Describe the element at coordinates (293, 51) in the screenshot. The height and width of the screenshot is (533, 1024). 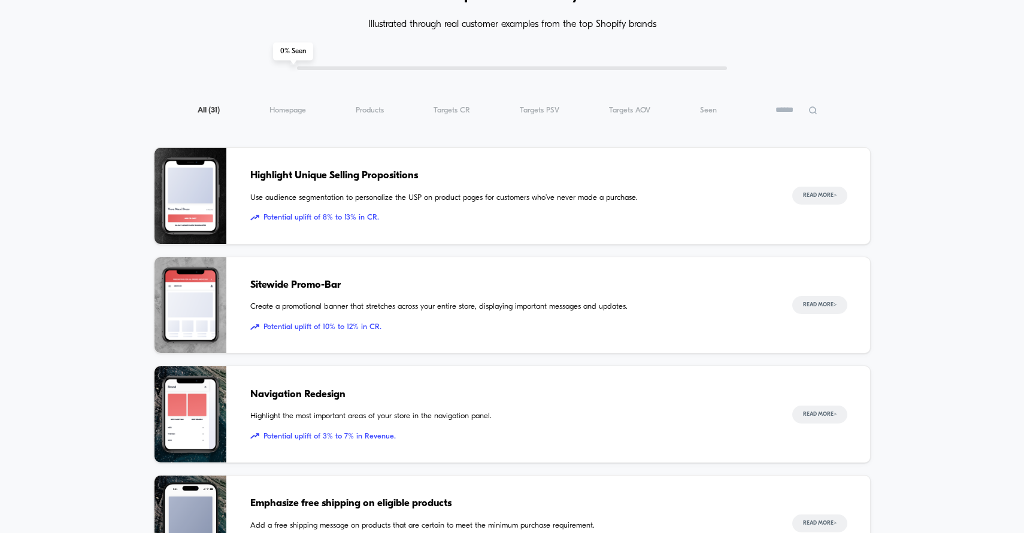
I see `span: 0 % Seen` at that location.